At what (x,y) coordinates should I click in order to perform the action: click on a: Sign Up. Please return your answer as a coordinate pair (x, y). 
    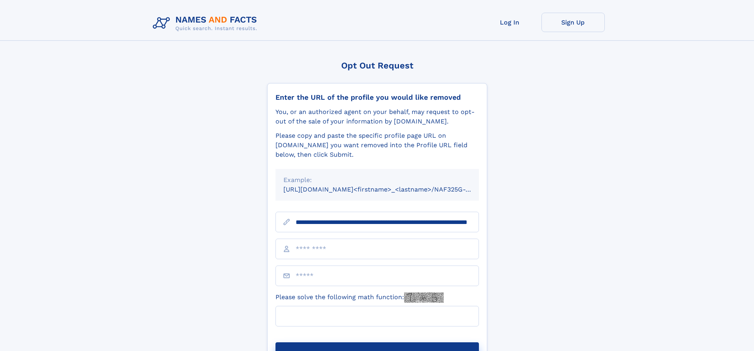
    Looking at the image, I should click on (573, 22).